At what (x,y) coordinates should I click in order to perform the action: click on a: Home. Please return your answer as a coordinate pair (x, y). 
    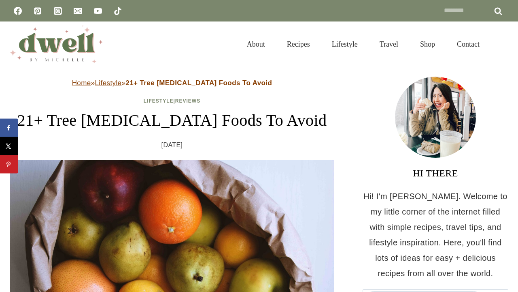
    Looking at the image, I should click on (81, 83).